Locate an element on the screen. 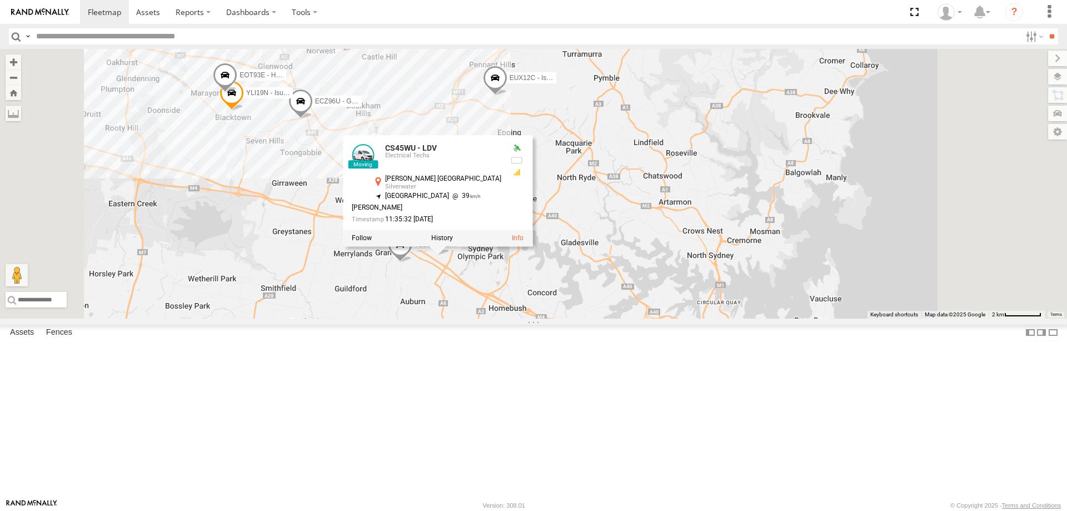 The height and width of the screenshot is (511, 1067). div: No battery health information received from this device. is located at coordinates (517, 160).